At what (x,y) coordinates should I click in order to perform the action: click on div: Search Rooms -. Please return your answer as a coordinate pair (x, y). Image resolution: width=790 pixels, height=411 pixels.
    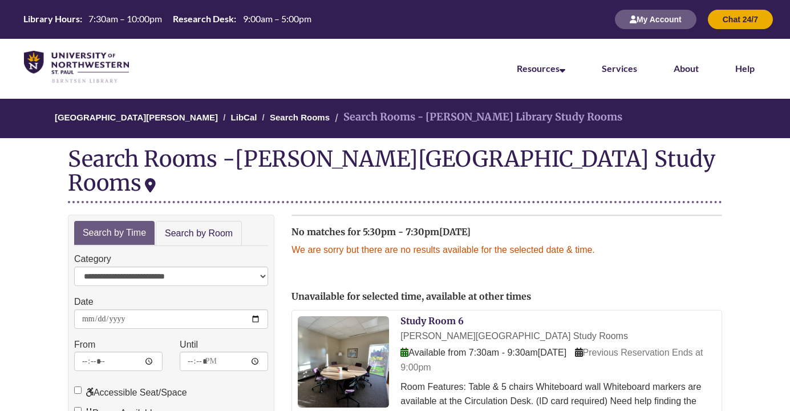
    Looking at the image, I should click on (395, 175).